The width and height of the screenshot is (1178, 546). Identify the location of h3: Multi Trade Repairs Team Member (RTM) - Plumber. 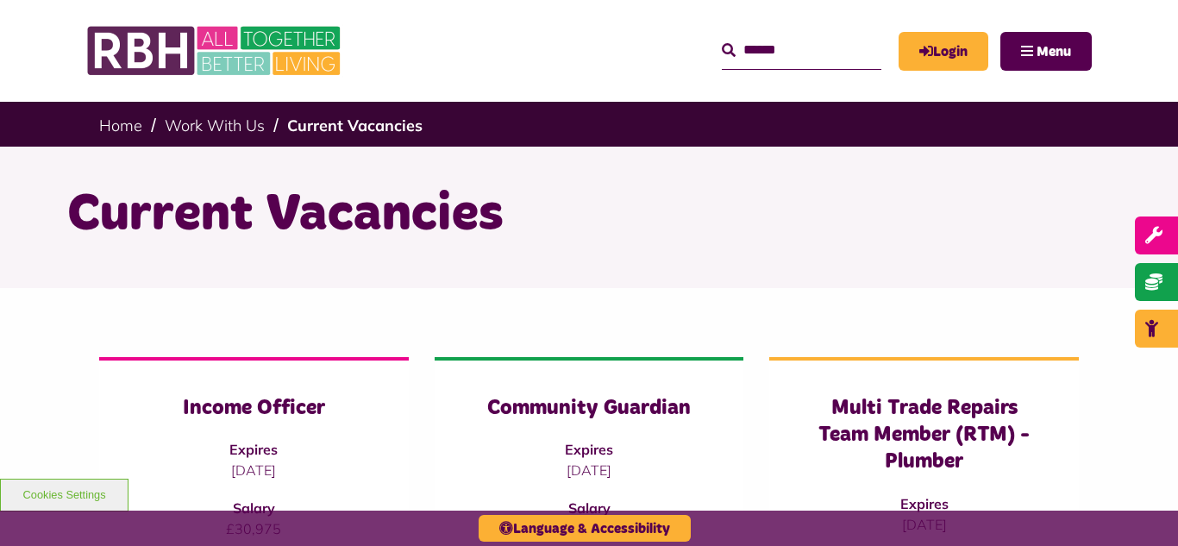
(923, 435).